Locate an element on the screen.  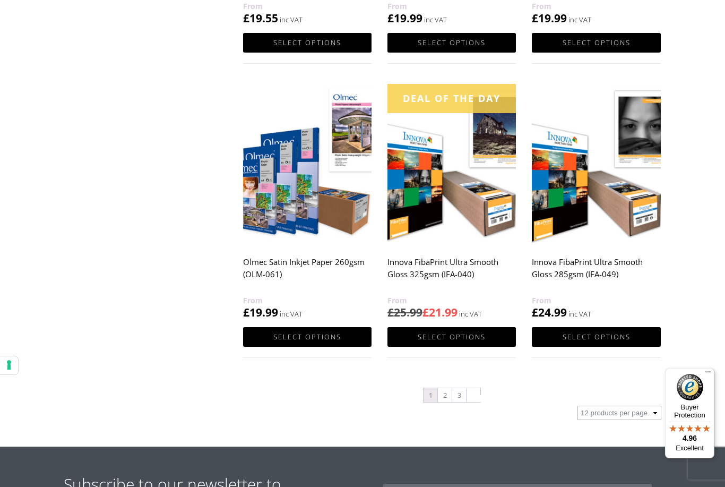
a: Select options for “Impressora Pro Gloss Inkjet Photo Paper 260gsm” is located at coordinates (307, 42).